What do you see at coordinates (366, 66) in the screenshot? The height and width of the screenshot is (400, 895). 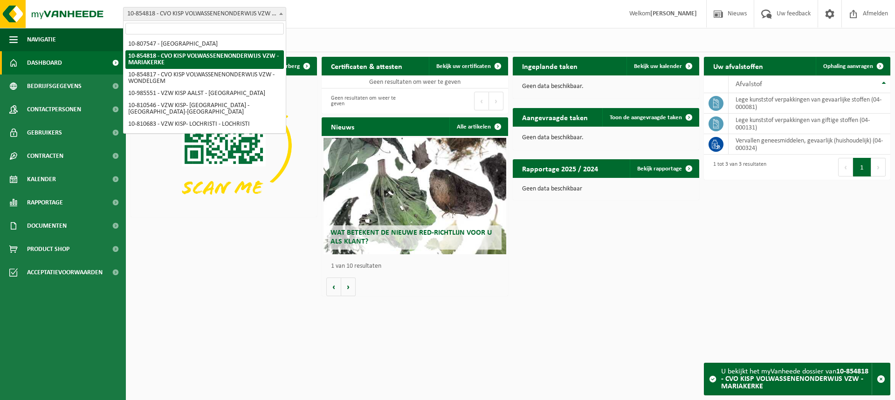 I see `h2: Certificaten & attesten` at bounding box center [366, 66].